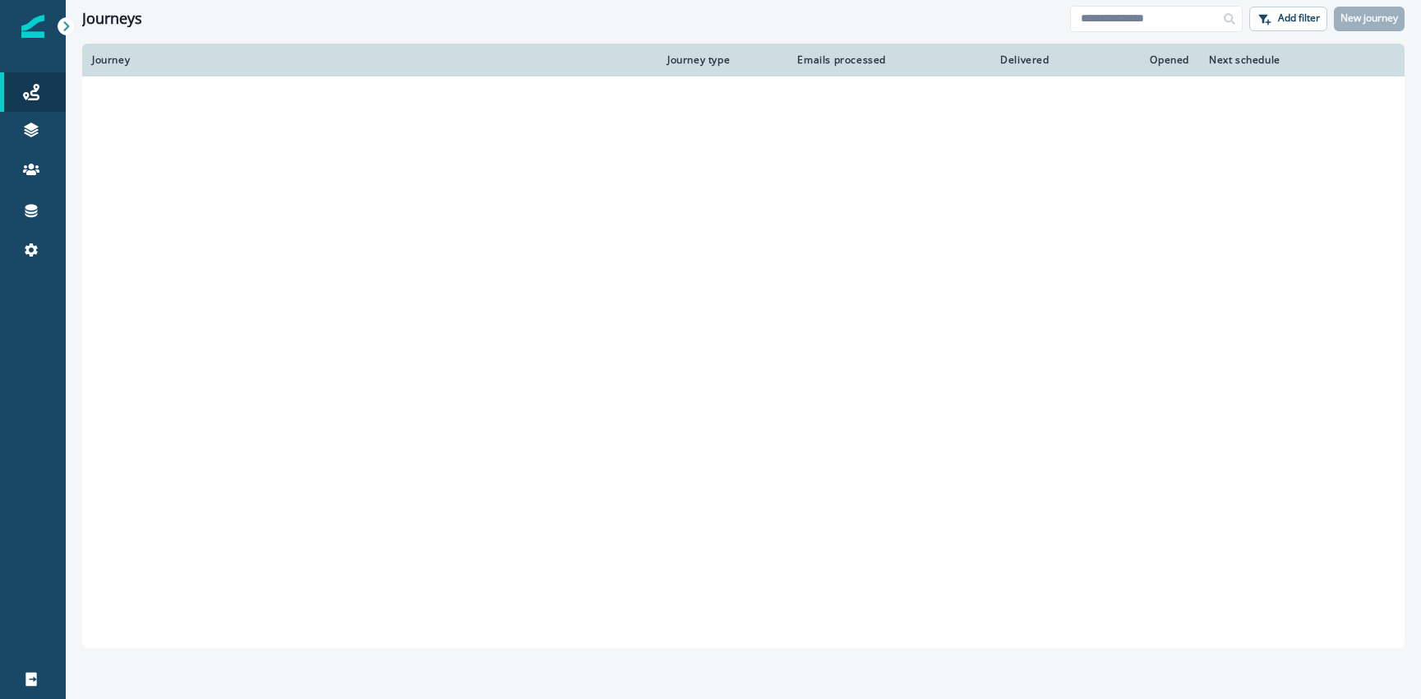  What do you see at coordinates (370, 60) in the screenshot?
I see `div: Journey` at bounding box center [370, 60].